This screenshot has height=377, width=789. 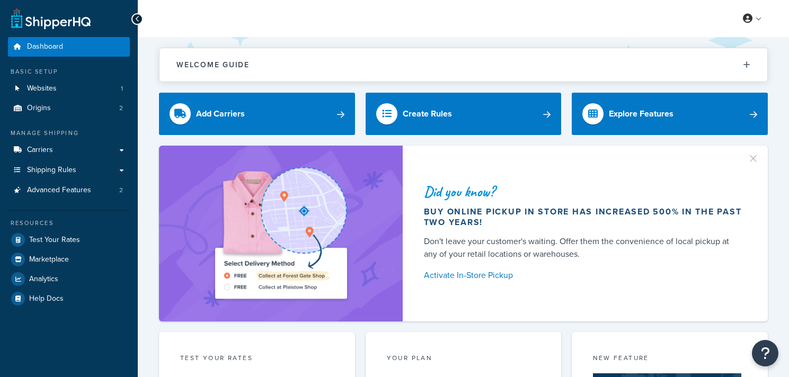 I want to click on li: Test Your Rates, so click(x=69, y=240).